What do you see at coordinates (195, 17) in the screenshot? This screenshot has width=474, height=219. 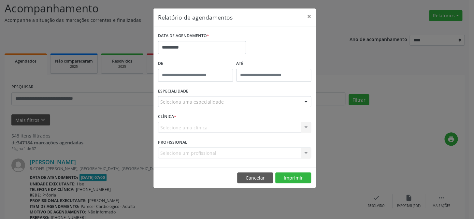 I see `h5: Relatório de agendamentos` at bounding box center [195, 17].